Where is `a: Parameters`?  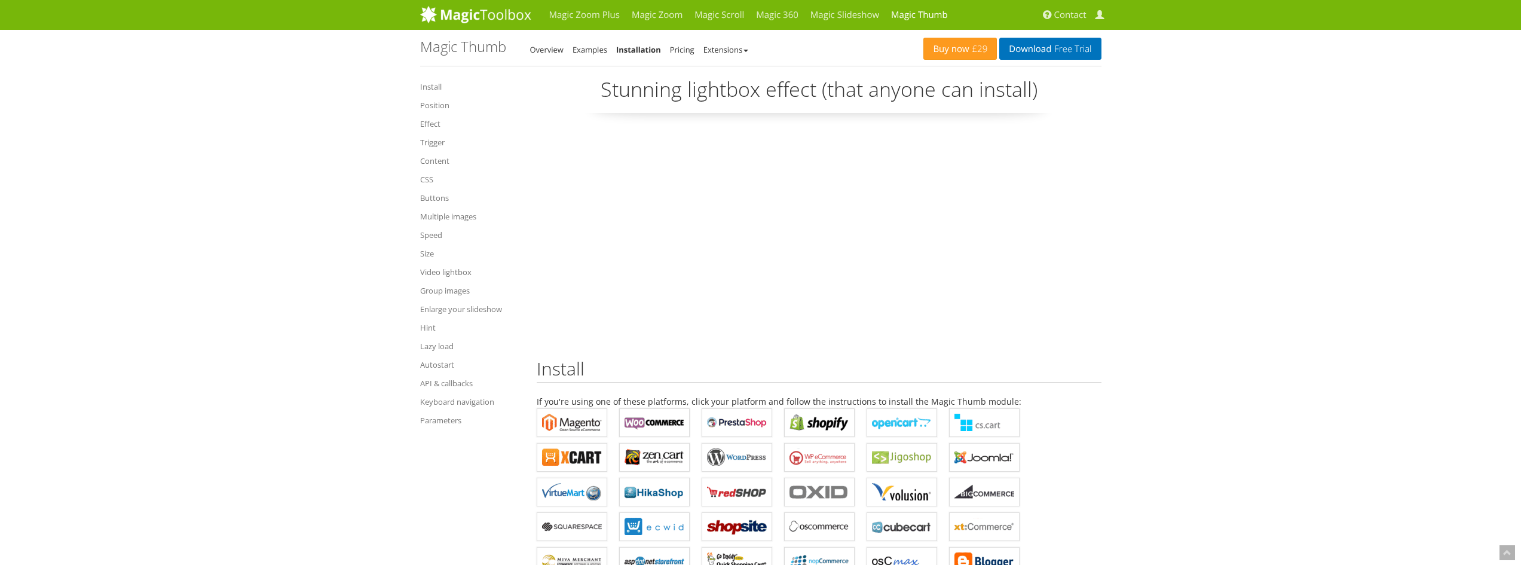 a: Parameters is located at coordinates (469, 420).